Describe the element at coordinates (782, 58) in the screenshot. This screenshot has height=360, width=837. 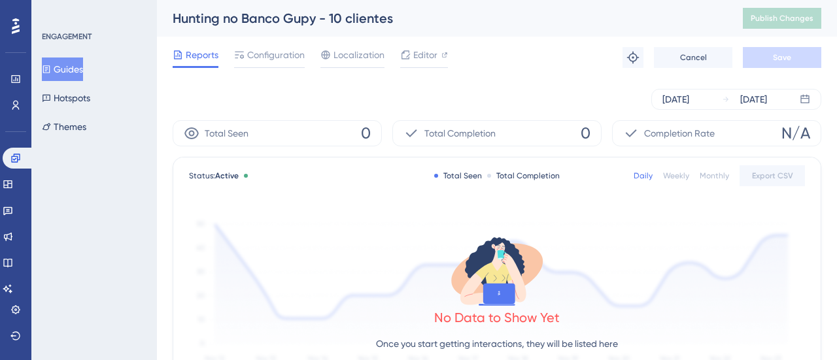
I see `span: Save` at that location.